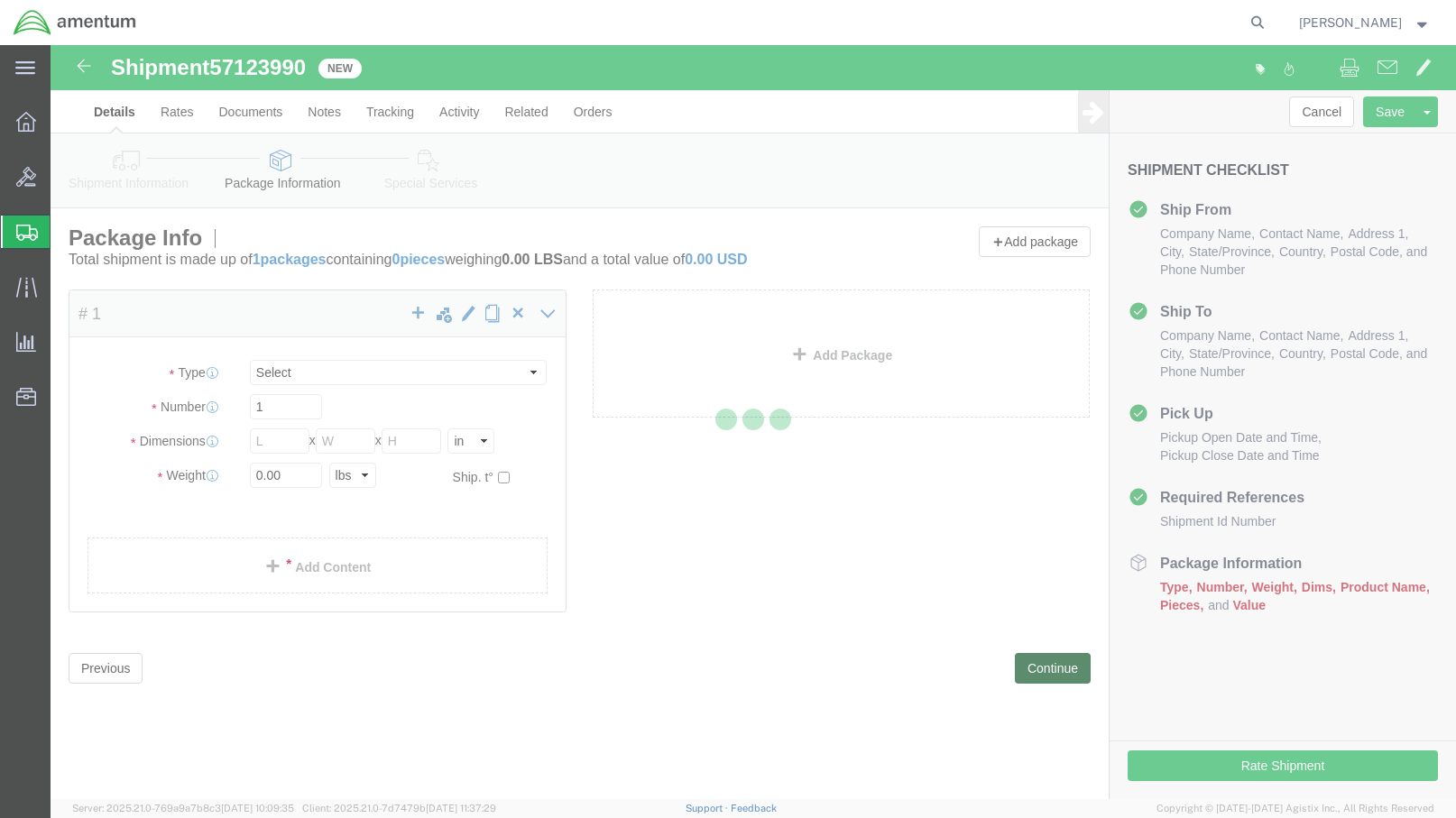 Image resolution: width=1456 pixels, height=818 pixels. I want to click on span: Client: 2025.21.0-7d7479b, so click(399, 808).